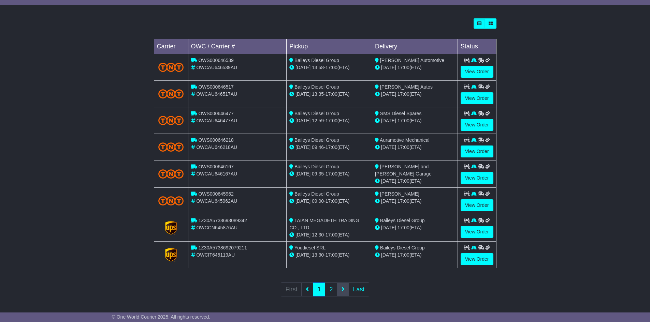 The image size is (650, 322). I want to click on a: 1, so click(319, 290).